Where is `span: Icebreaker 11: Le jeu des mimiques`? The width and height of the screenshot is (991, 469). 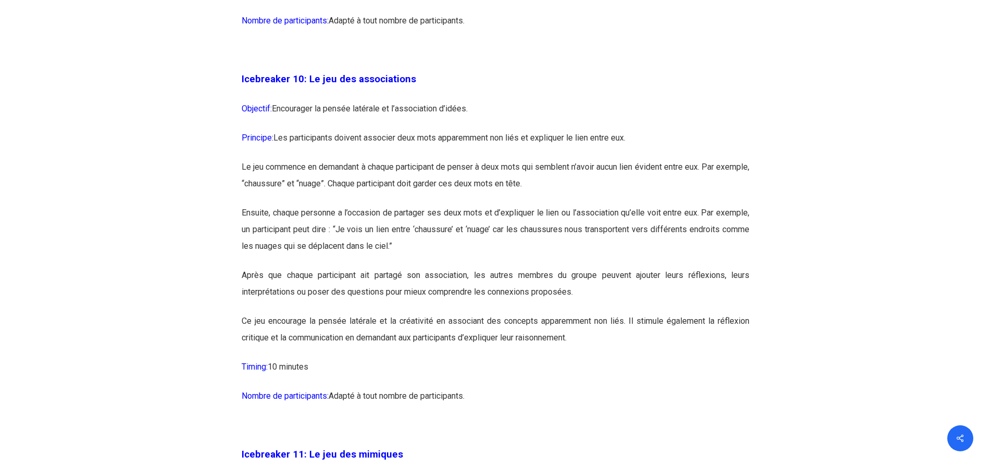
span: Icebreaker 11: Le jeu des mimiques is located at coordinates (322, 455).